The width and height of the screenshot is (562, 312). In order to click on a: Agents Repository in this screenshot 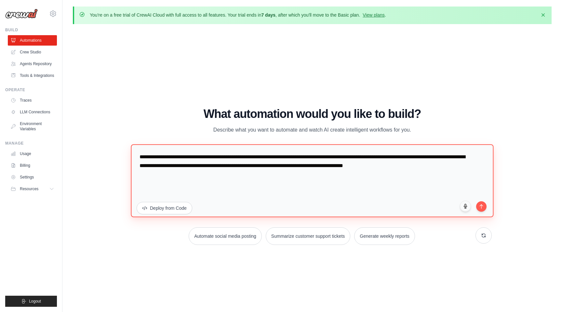, I will do `click(32, 64)`.